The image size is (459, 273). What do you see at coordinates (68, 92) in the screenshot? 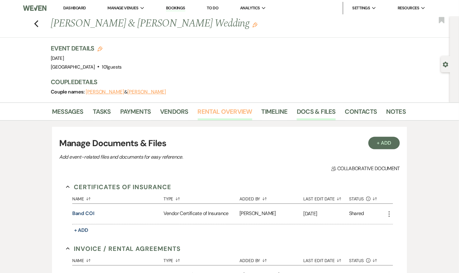
I see `span: Couple names:` at bounding box center [68, 92].